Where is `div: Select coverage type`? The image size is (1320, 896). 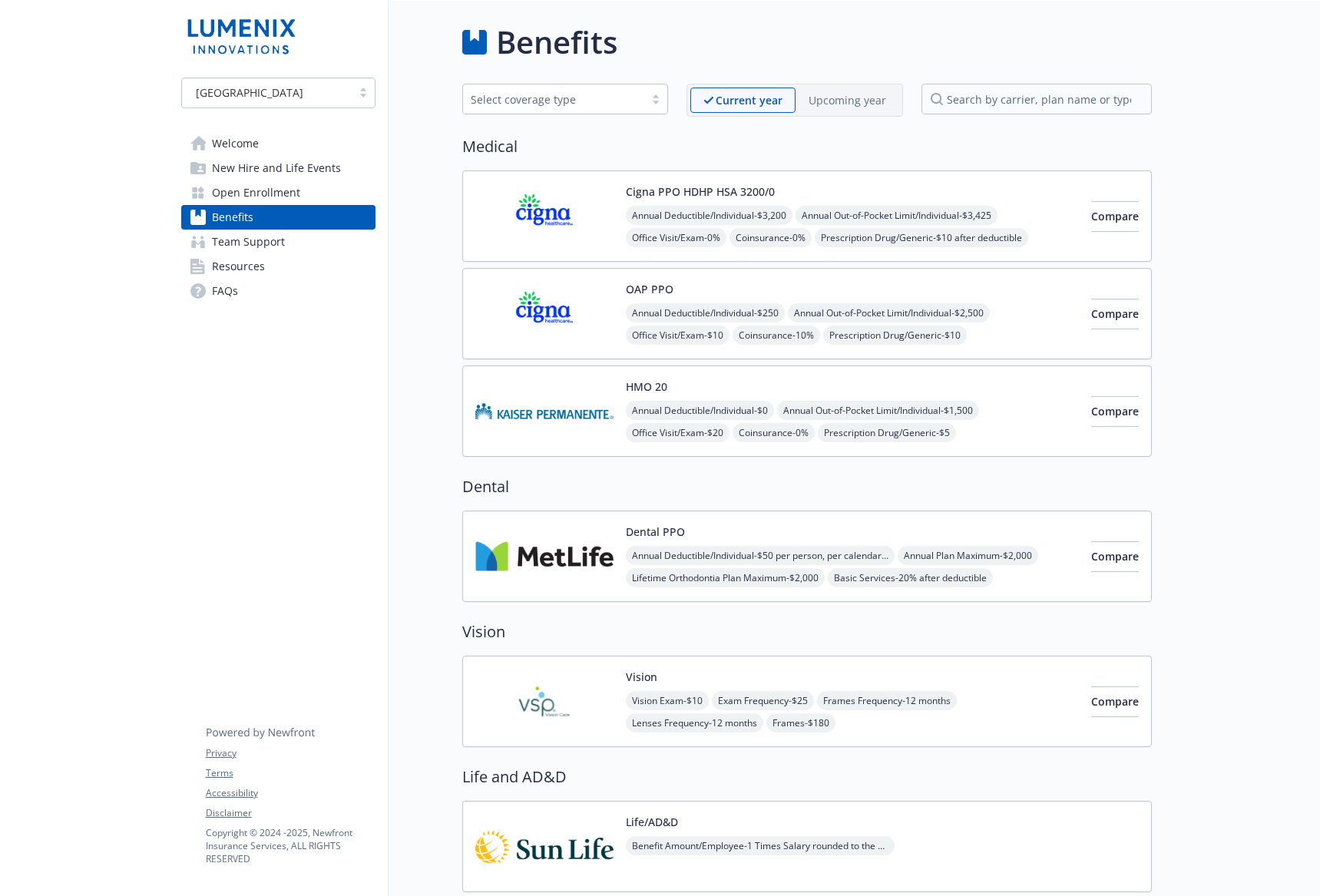
div: Select coverage type is located at coordinates (553, 99).